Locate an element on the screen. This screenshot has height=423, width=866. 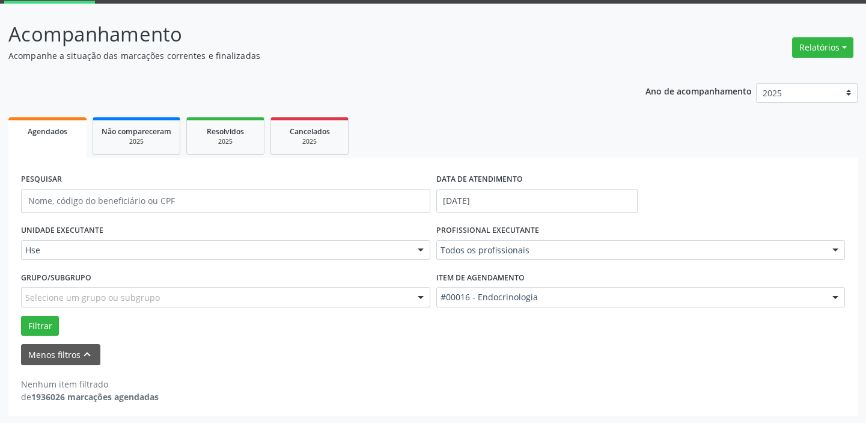
span: Cancelados is located at coordinates (310, 131).